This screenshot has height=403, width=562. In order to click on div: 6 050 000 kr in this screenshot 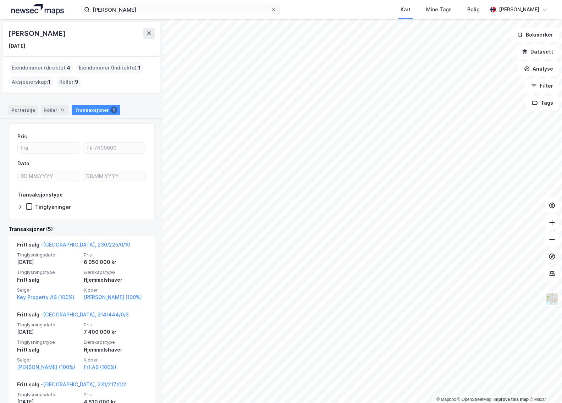, I will do `click(115, 262)`.